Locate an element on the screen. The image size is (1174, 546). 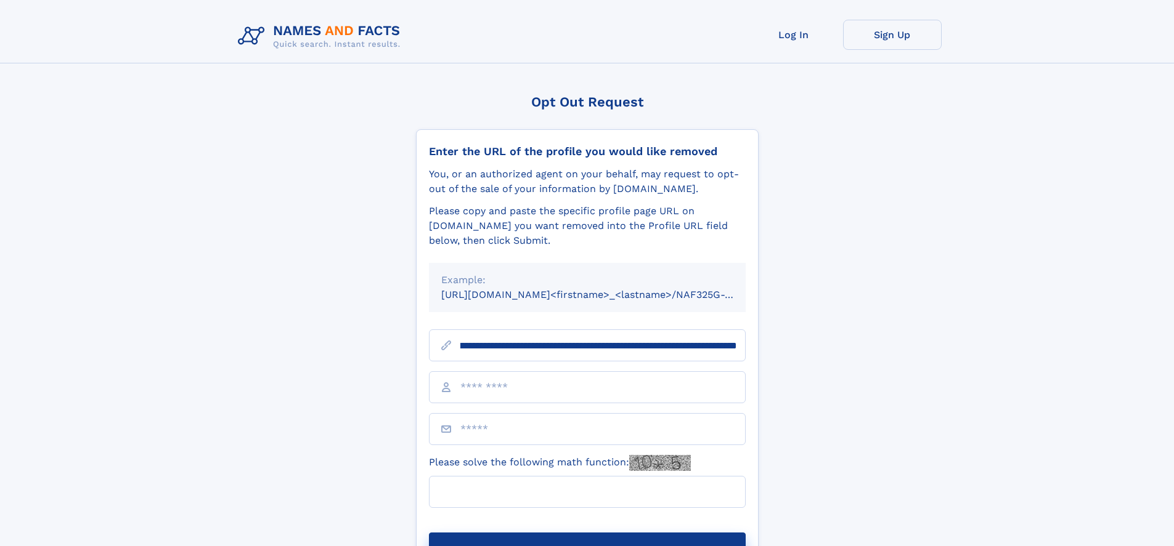
img: Logo Names and Facts is located at coordinates (322, 36).